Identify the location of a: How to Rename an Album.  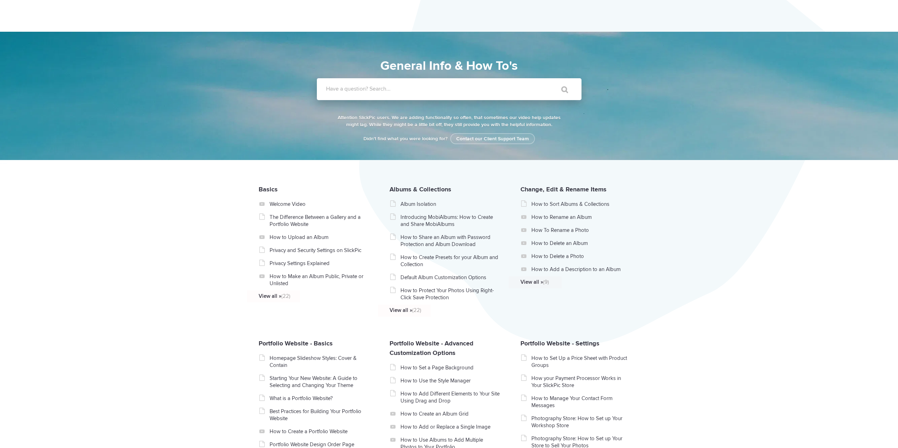
(581, 217).